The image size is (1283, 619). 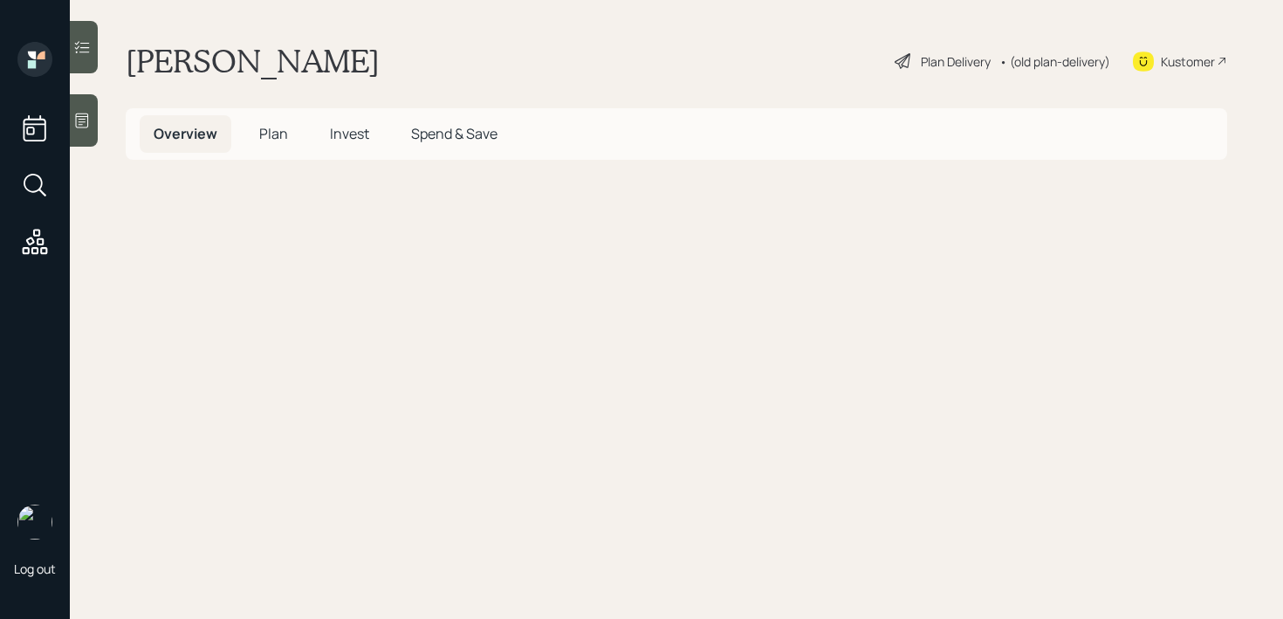 What do you see at coordinates (1188, 61) in the screenshot?
I see `div: Kustomer` at bounding box center [1188, 61].